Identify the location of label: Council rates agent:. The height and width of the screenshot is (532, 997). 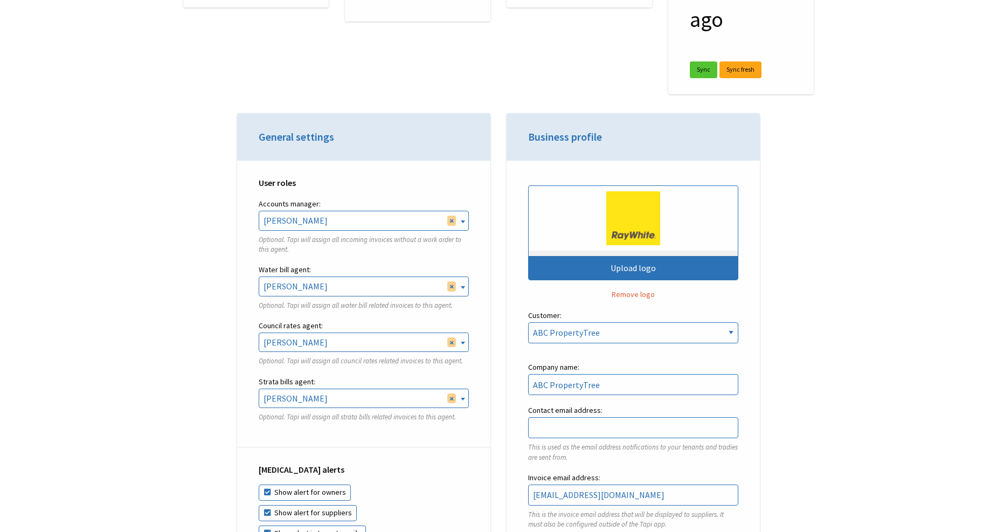
(364, 325).